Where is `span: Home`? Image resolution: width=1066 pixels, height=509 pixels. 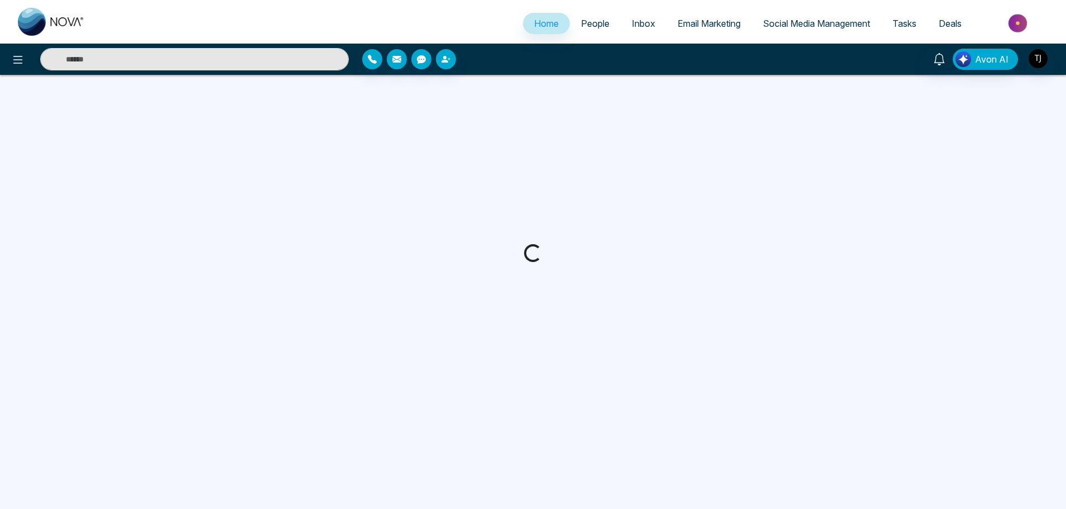 span: Home is located at coordinates (547, 23).